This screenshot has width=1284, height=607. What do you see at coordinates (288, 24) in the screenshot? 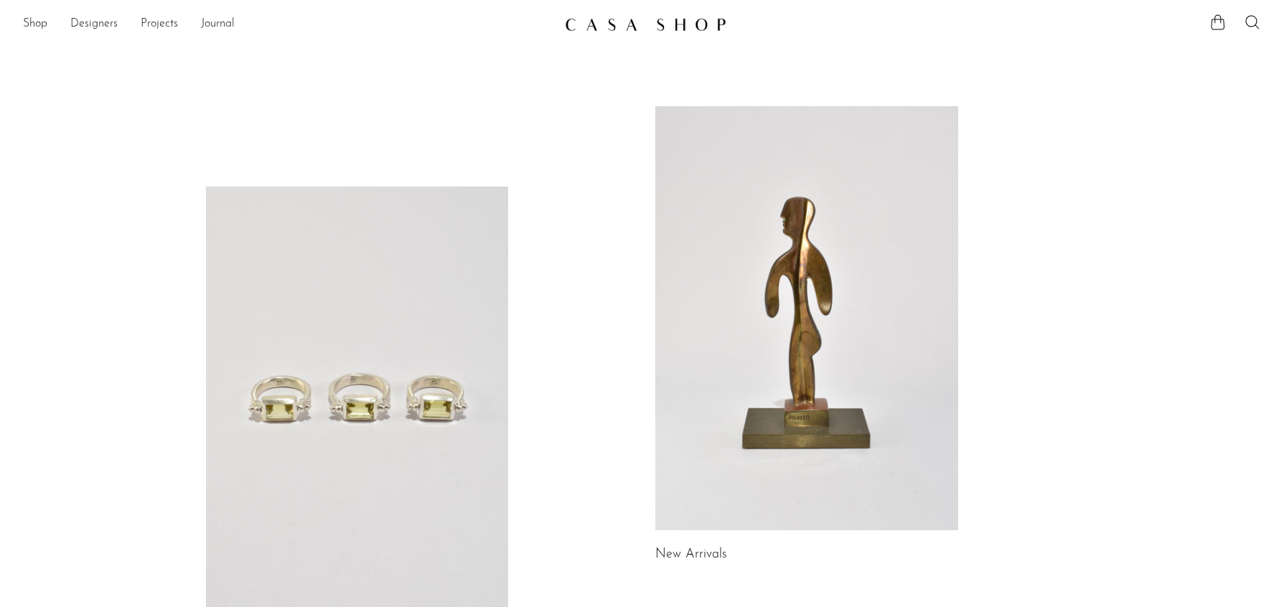
I see `ul: NEW HEADER MENU` at bounding box center [288, 24].